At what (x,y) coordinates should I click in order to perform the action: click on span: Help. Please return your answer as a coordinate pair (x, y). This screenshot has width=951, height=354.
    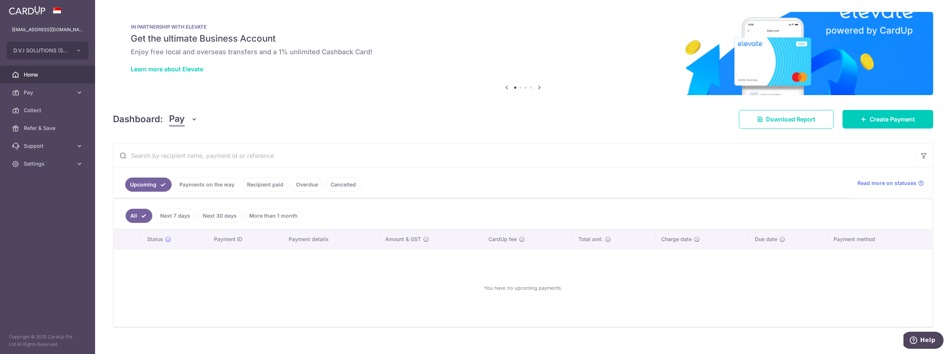
    Looking at the image, I should click on (24, 9).